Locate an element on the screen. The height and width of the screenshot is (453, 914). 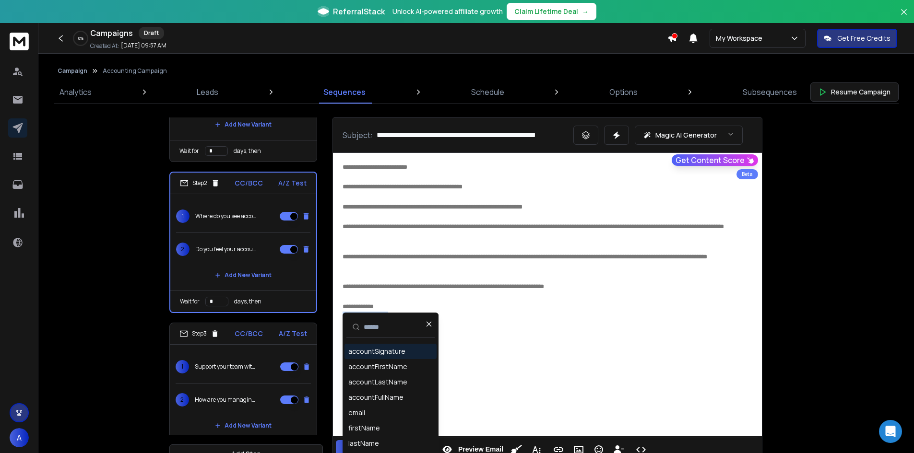
button: A is located at coordinates (19, 438).